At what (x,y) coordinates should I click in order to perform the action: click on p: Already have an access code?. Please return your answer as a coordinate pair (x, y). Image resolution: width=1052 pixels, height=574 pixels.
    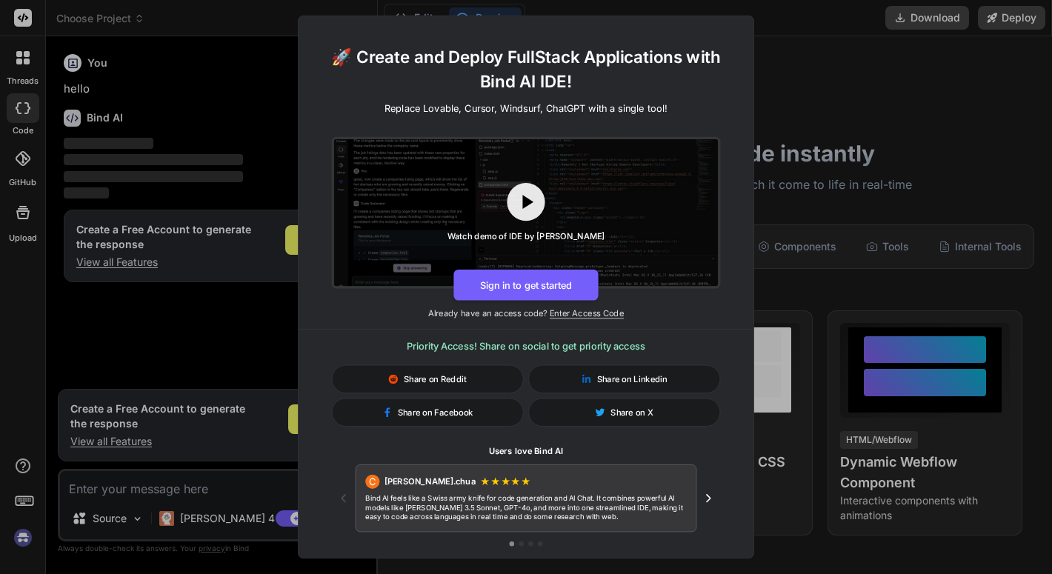
    Looking at the image, I should click on (526, 313).